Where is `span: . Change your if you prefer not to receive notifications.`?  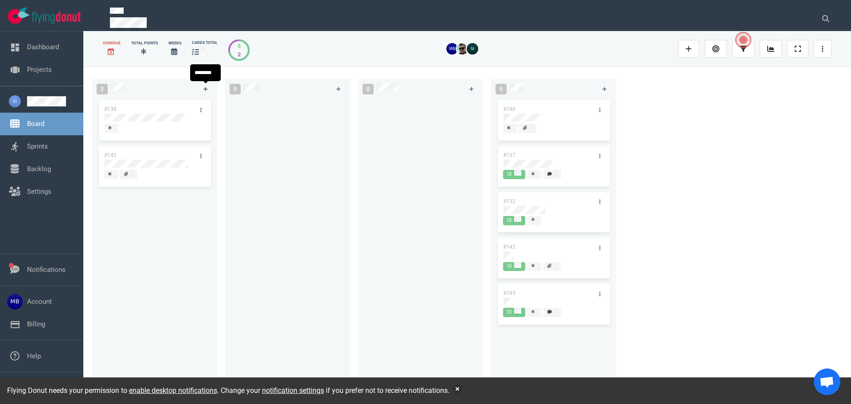
span: . Change your if you prefer not to receive notifications. is located at coordinates (333, 390).